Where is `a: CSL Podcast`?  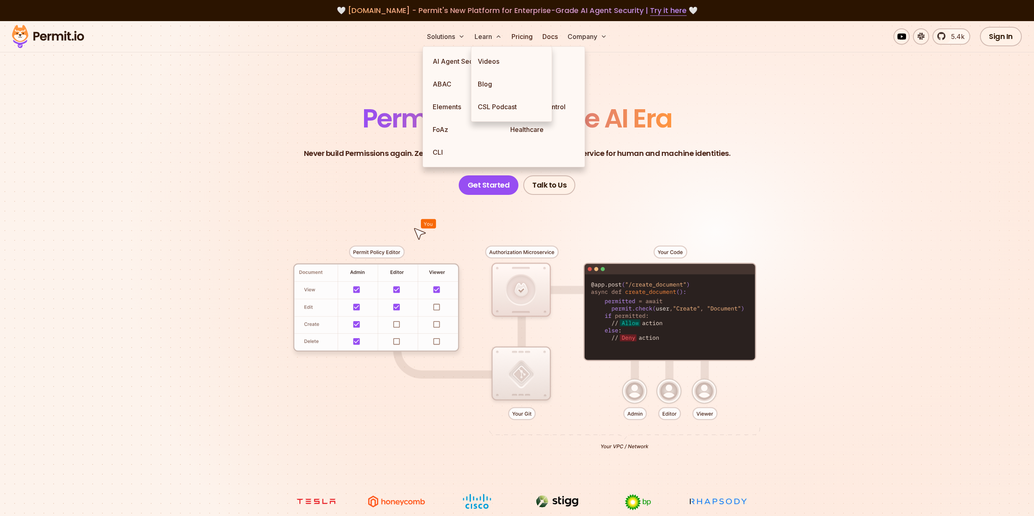 a: CSL Podcast is located at coordinates (511, 107).